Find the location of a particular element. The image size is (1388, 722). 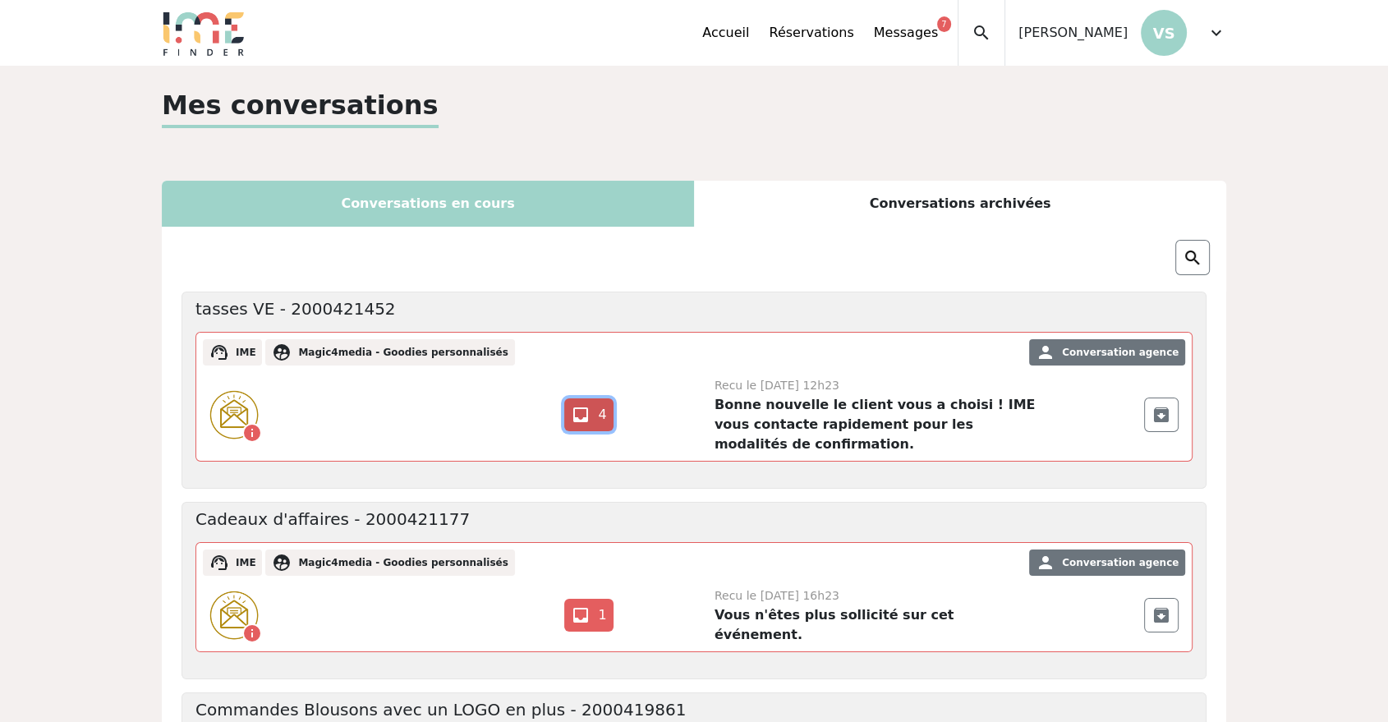

h5: tasses VE - 2000421452 is located at coordinates (296, 309).